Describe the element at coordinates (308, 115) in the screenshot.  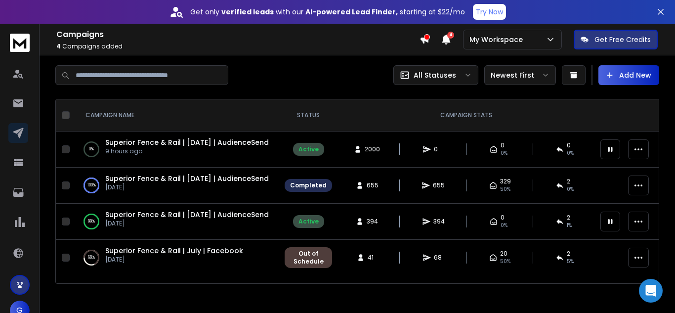
I see `th: STATUS` at that location.